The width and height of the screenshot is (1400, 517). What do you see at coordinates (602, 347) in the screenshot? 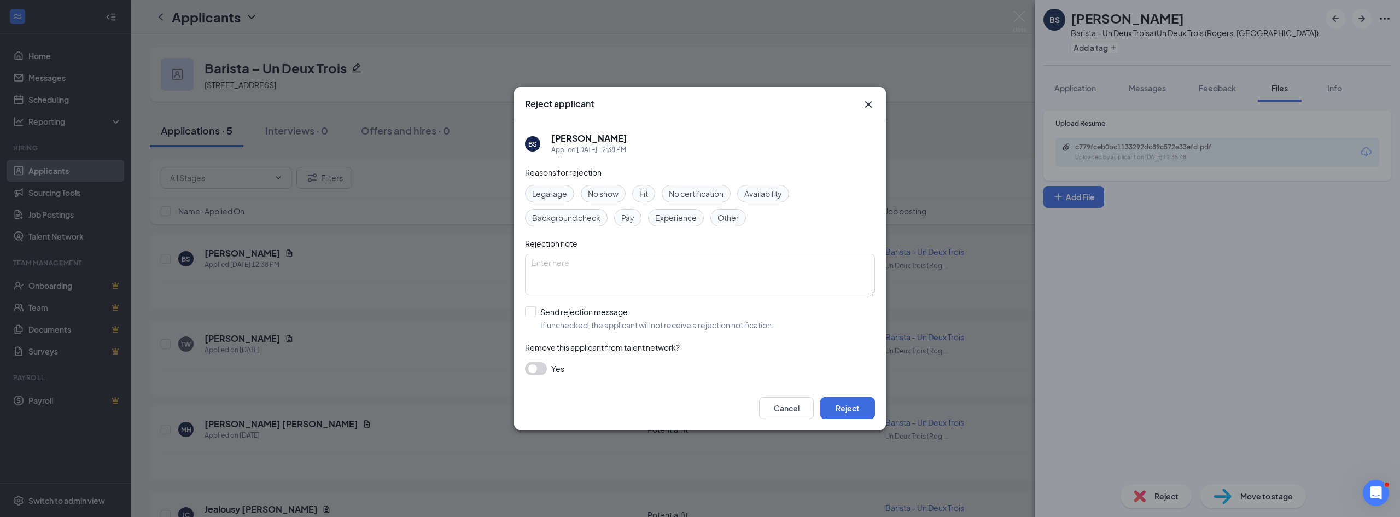
I see `span: Remove this applicant from talent network?` at bounding box center [602, 347].